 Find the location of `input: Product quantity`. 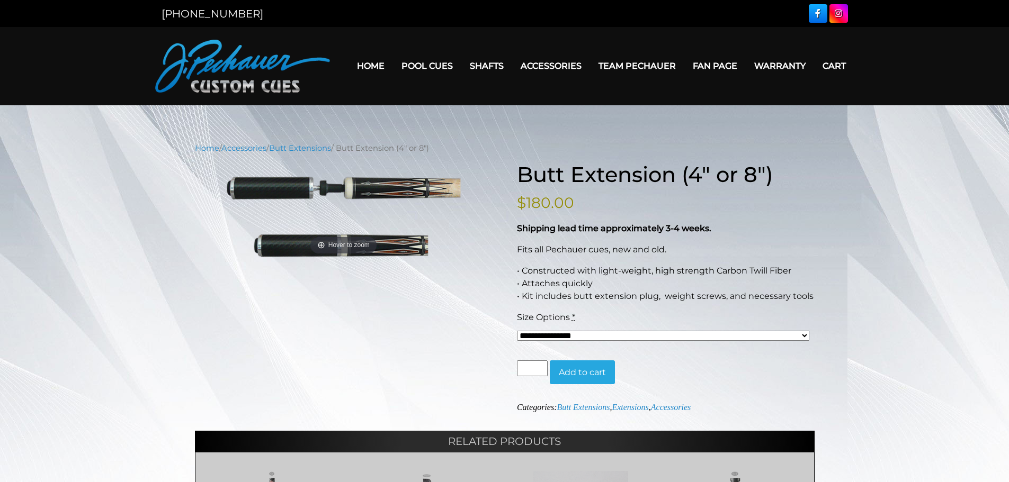

input: Product quantity is located at coordinates (532, 368).